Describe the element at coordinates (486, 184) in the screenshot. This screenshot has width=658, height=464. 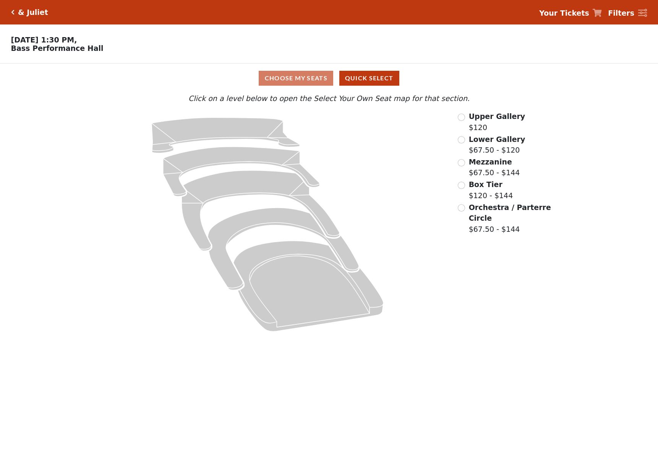
I see `span: Box Tier` at that location.